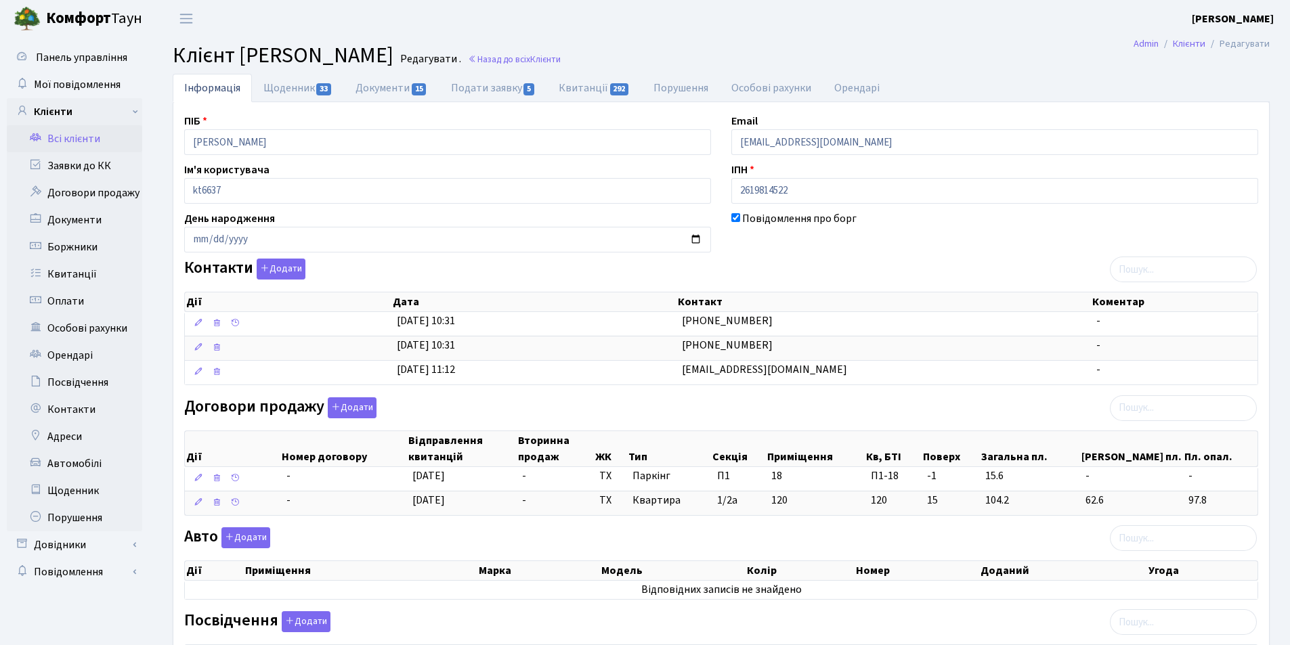 The image size is (1290, 645). I want to click on a: Оплати, so click(75, 301).